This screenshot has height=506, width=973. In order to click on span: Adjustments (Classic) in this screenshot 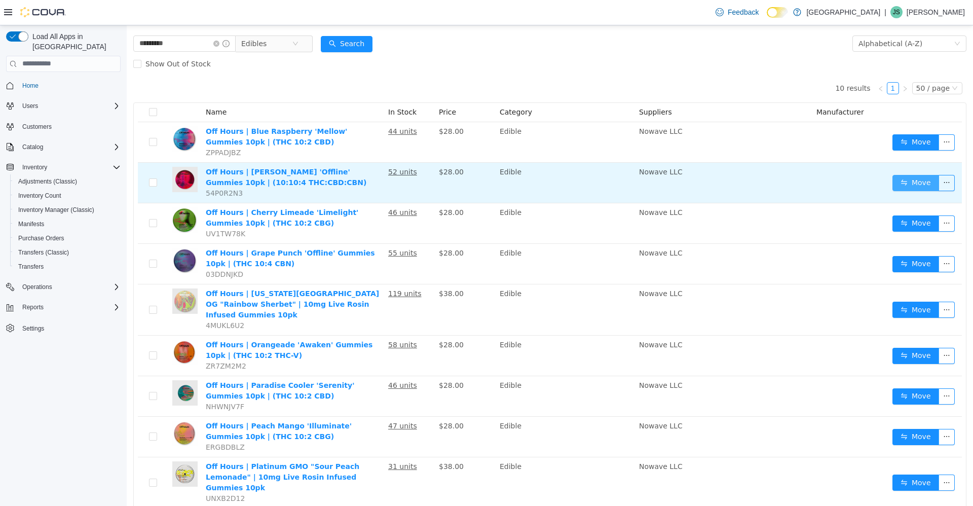, I will do `click(48, 181)`.